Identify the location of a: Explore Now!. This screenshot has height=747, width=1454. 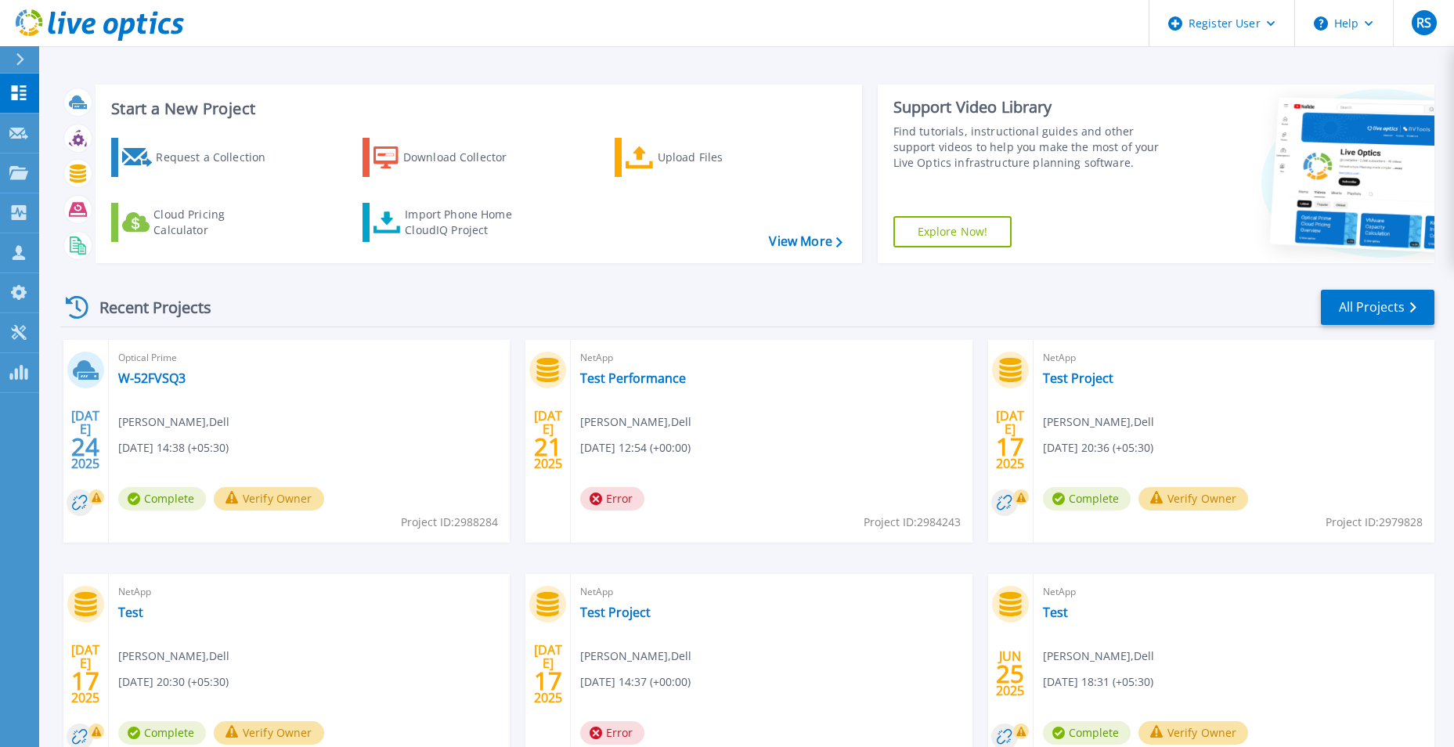
(953, 232).